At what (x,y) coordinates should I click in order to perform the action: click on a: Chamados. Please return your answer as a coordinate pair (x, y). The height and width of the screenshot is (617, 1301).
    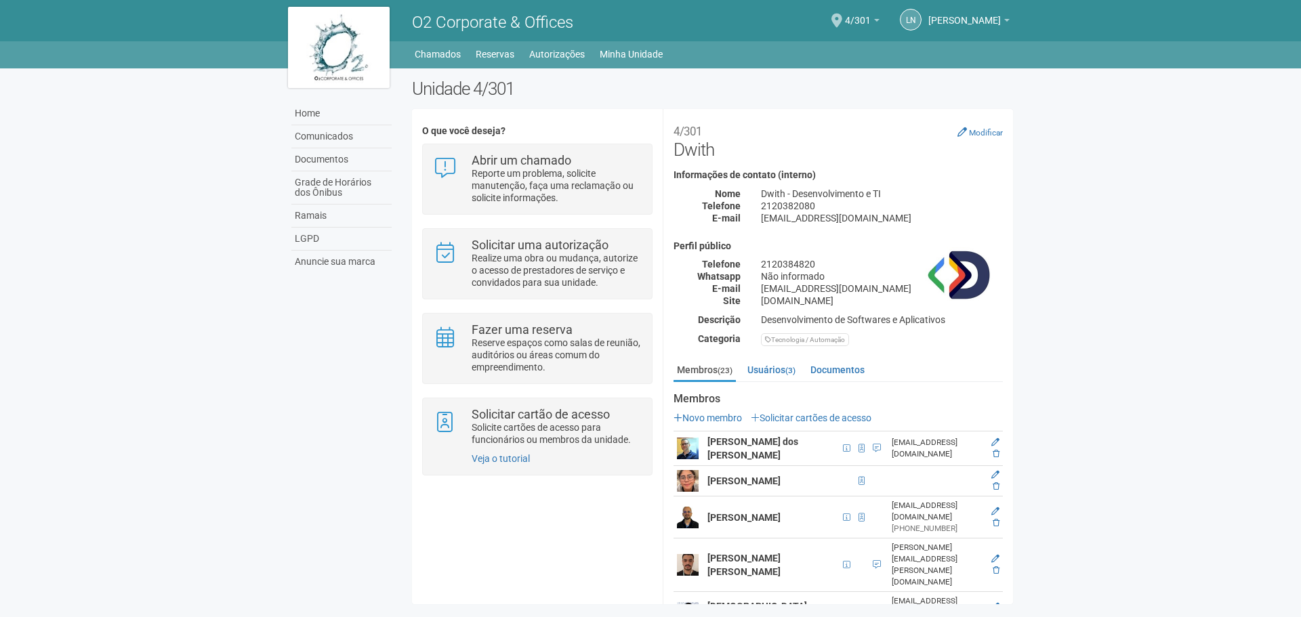
    Looking at the image, I should click on (438, 54).